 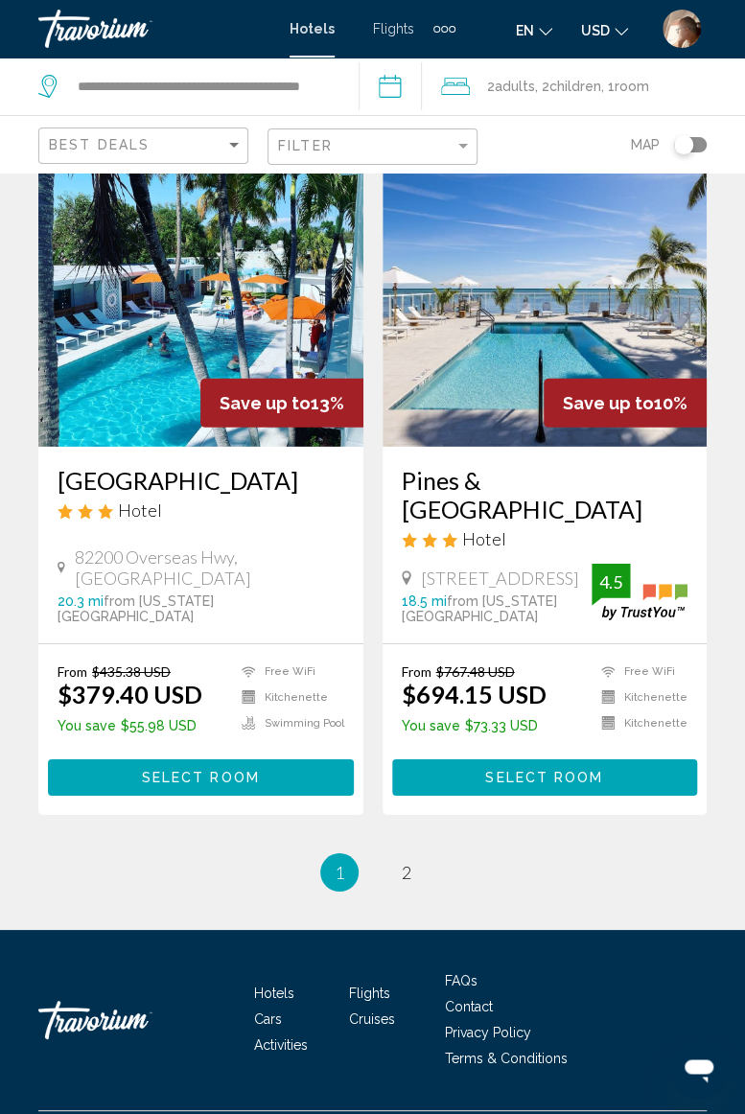 I want to click on span: Room, so click(x=632, y=86).